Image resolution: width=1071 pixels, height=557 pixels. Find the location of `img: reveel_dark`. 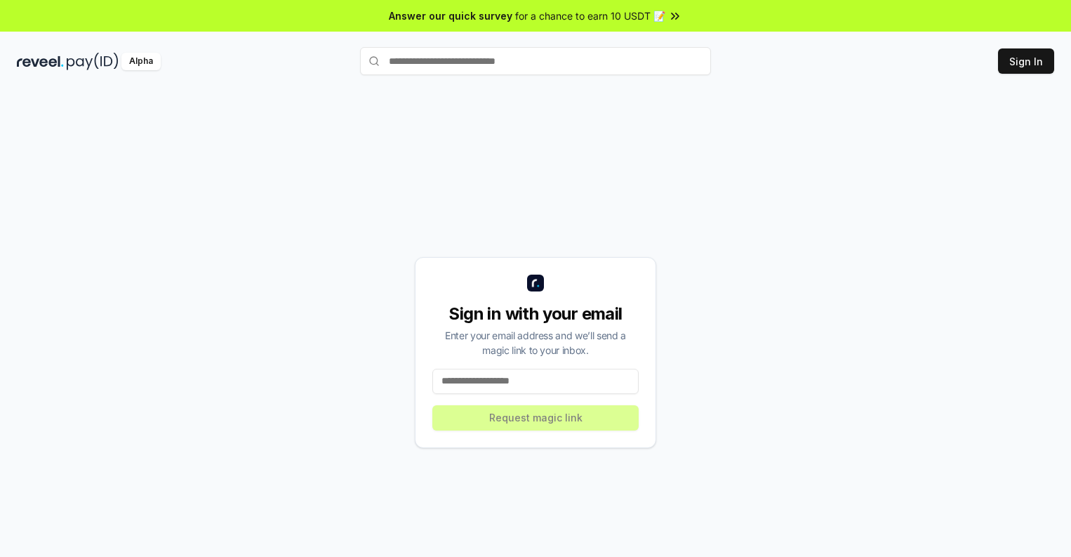

img: reveel_dark is located at coordinates (40, 61).